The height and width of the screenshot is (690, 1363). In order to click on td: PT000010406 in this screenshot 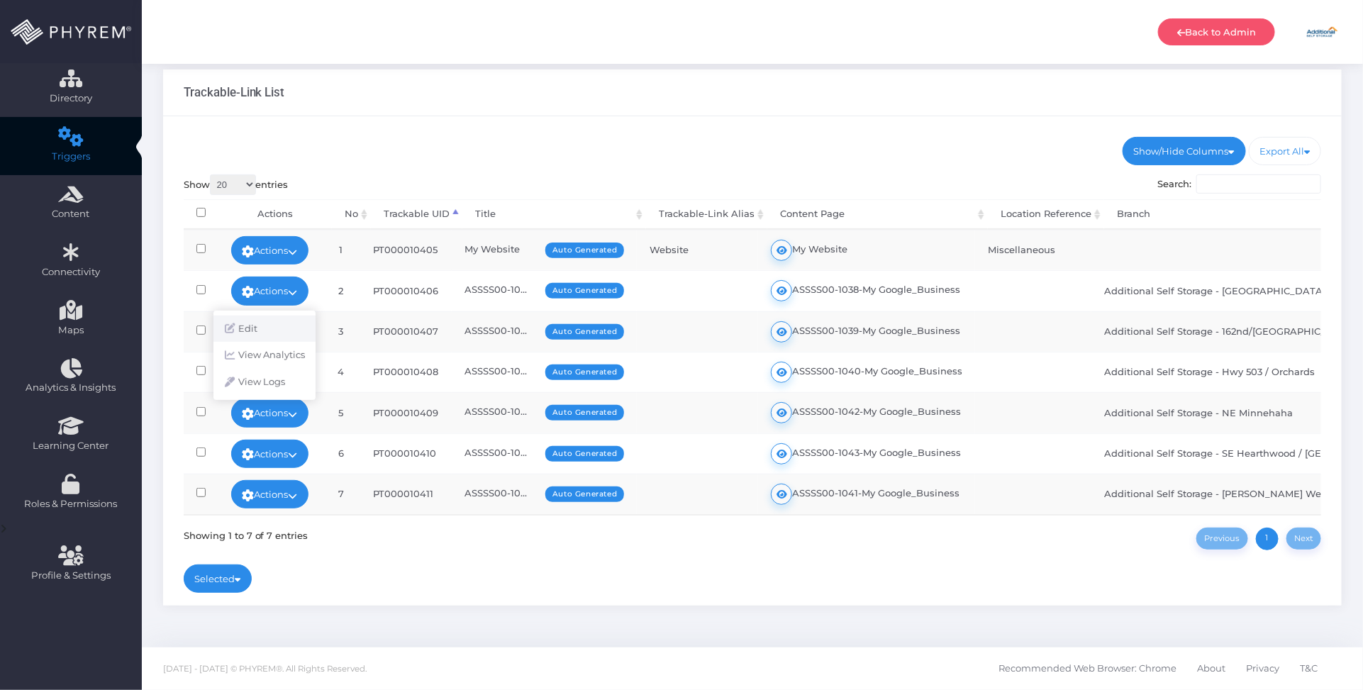, I will do `click(406, 290)`.